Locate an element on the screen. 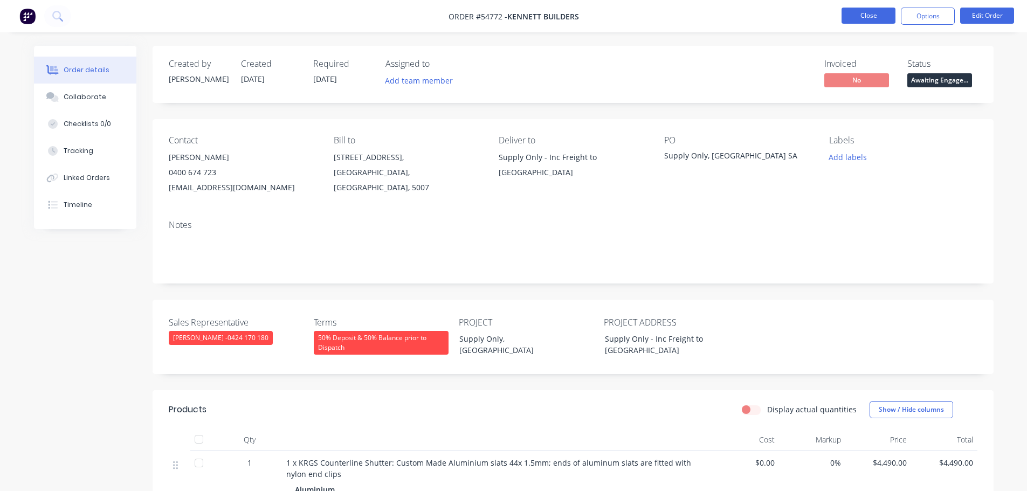 The height and width of the screenshot is (491, 1027). button: Options is located at coordinates (928, 16).